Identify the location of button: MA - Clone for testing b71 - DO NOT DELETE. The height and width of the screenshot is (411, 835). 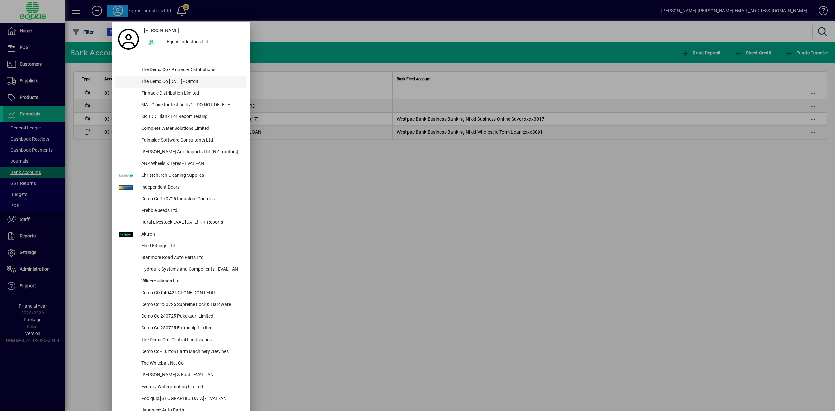
(181, 105).